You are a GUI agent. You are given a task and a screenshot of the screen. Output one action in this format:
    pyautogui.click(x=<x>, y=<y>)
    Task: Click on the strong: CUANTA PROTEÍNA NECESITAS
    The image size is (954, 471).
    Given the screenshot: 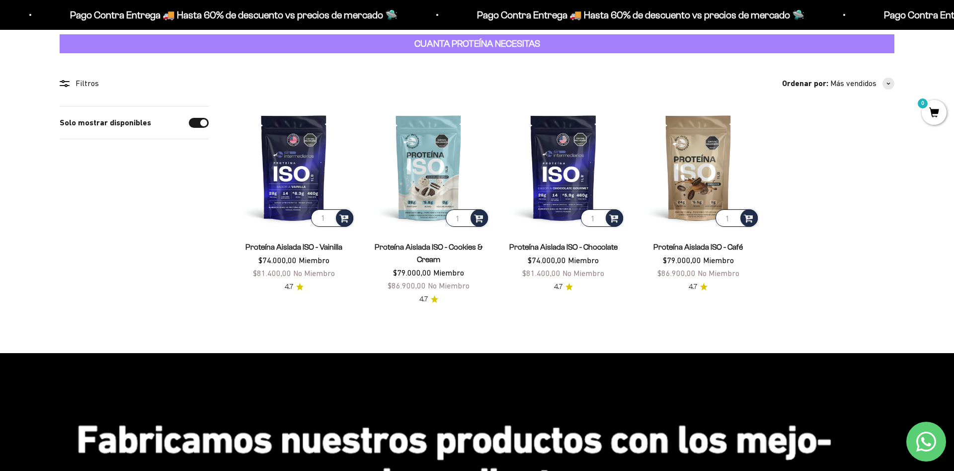 What is the action you would take?
    pyautogui.click(x=477, y=43)
    